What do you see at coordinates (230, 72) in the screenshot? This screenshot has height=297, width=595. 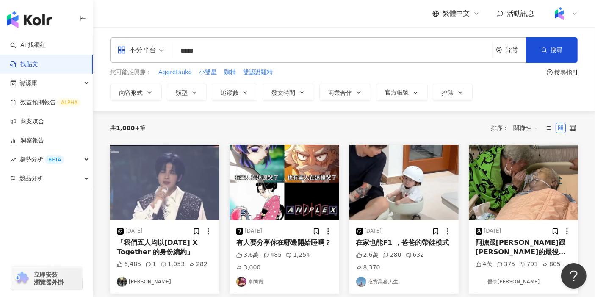 I see `span: 鷄精` at bounding box center [230, 72].